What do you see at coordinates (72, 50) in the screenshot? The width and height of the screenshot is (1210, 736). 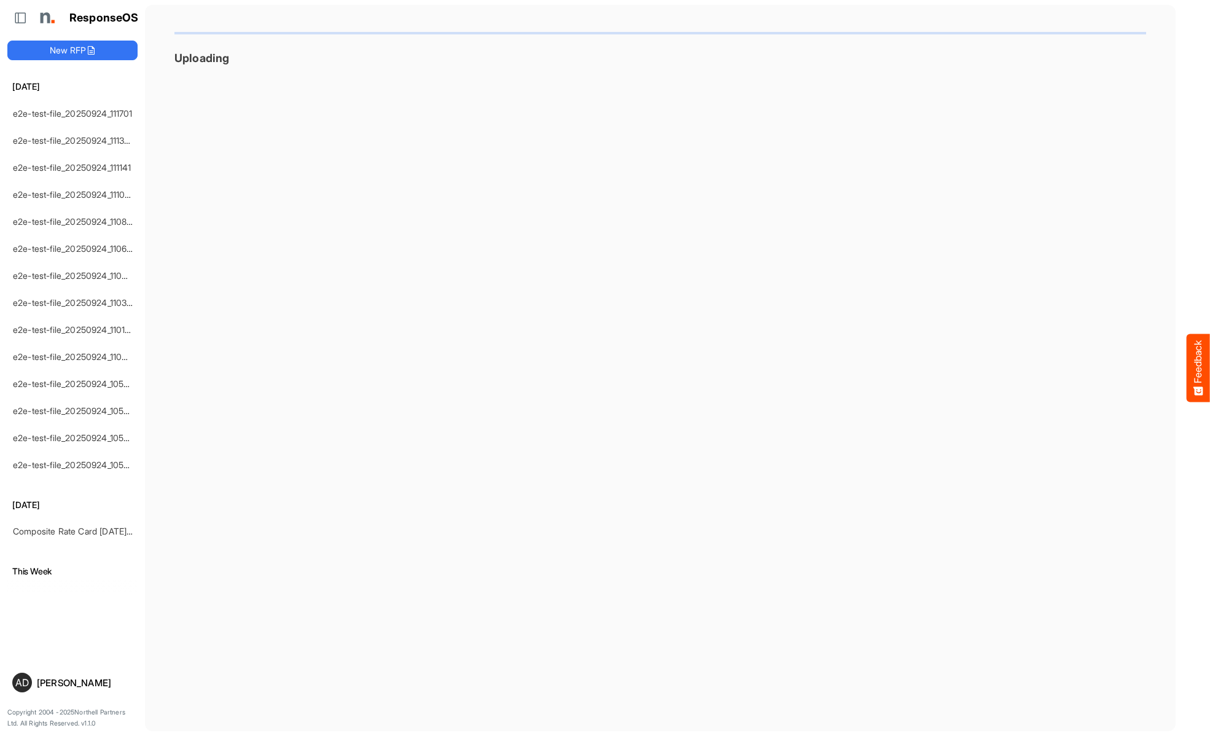 I see `button: New RFP` at bounding box center [72, 50].